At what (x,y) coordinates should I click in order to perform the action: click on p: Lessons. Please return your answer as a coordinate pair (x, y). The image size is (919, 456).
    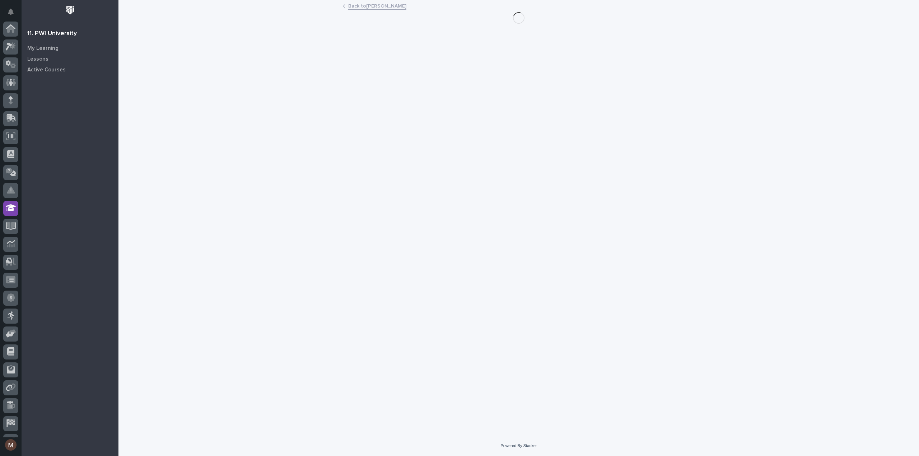
    Looking at the image, I should click on (38, 59).